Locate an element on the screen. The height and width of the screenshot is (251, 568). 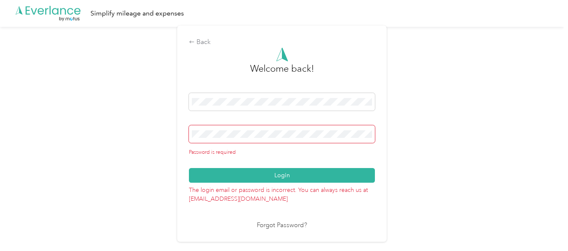
a: Forgot Password? is located at coordinates (282, 226).